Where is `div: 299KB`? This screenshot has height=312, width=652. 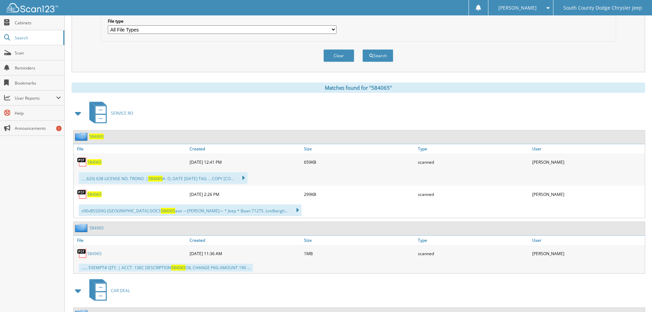 div: 299KB is located at coordinates (359, 194).